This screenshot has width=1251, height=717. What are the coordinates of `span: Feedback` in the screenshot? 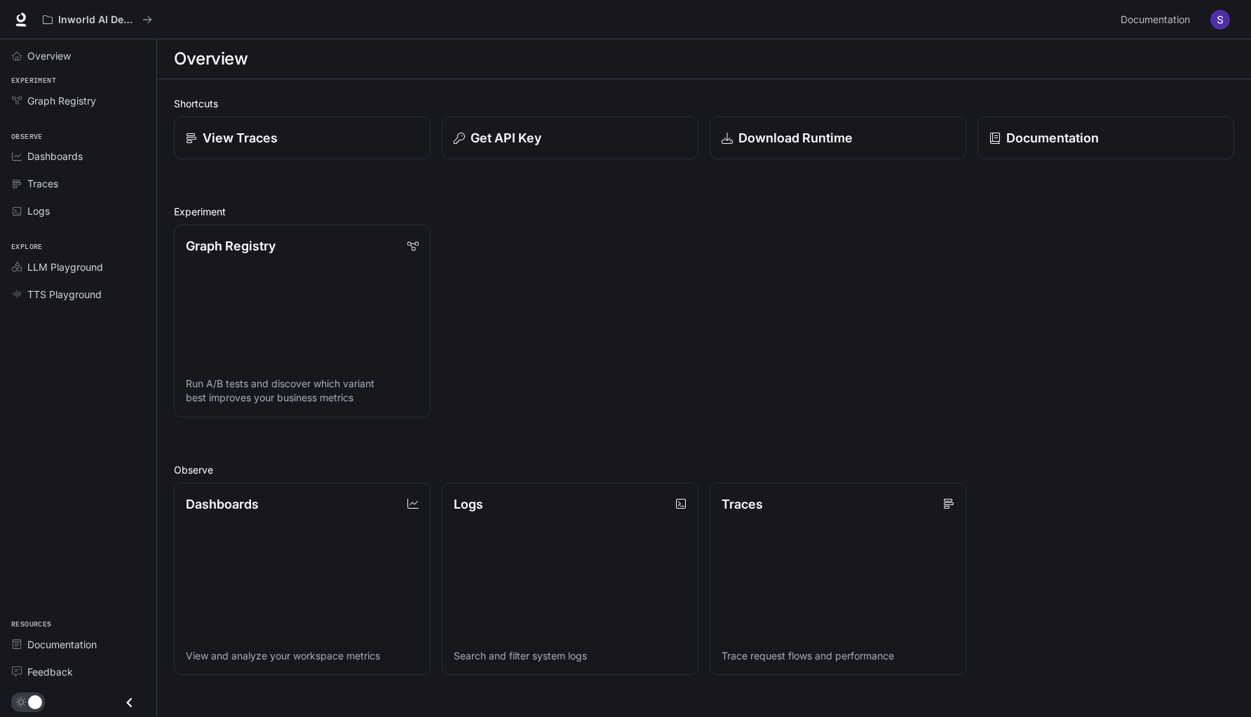 It's located at (50, 671).